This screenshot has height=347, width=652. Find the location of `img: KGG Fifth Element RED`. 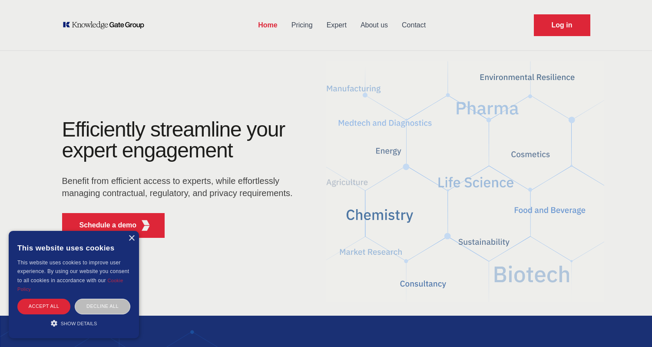

img: KGG Fifth Element RED is located at coordinates (145, 225).